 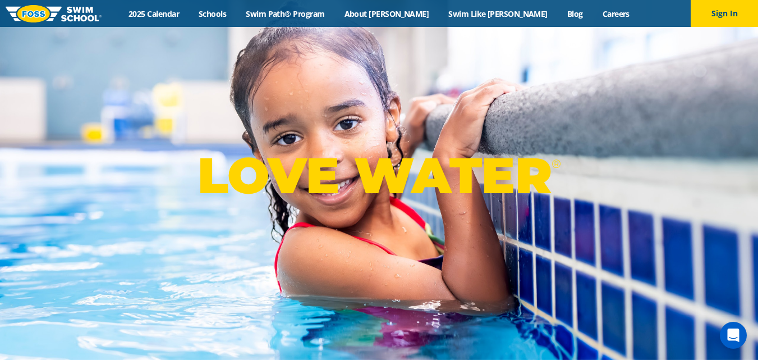 I want to click on img: FOSS Swim School Logo, so click(x=53, y=13).